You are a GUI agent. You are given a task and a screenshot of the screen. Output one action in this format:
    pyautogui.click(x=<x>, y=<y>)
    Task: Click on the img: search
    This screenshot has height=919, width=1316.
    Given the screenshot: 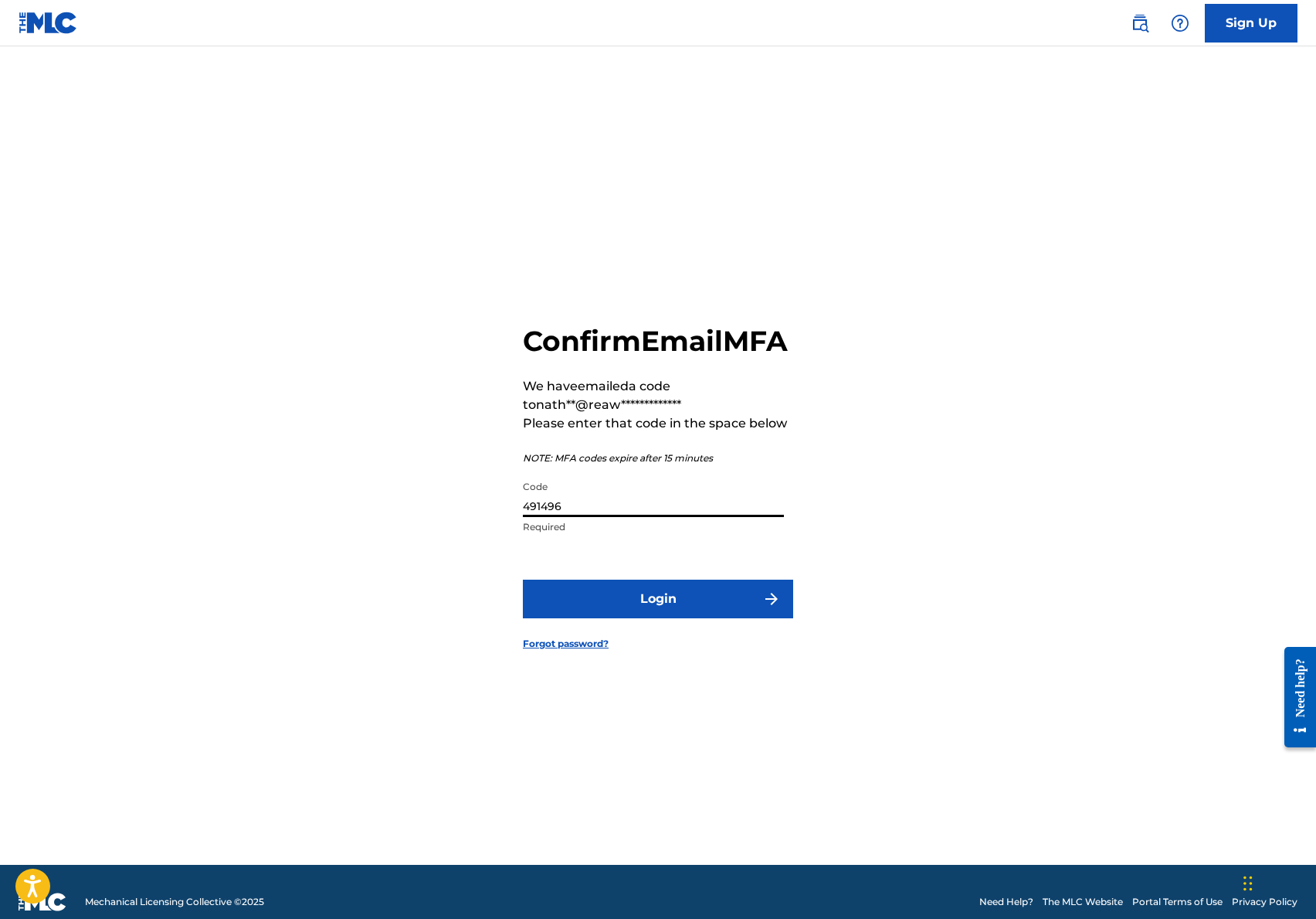 What is the action you would take?
    pyautogui.click(x=1140, y=23)
    